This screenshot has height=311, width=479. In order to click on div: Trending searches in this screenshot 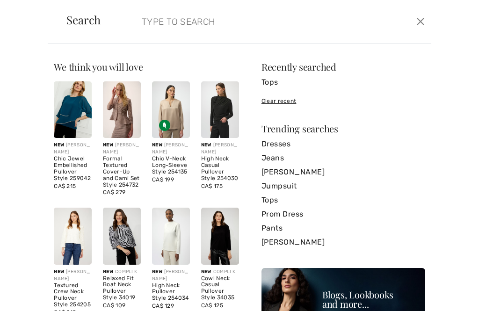, I will do `click(344, 129)`.